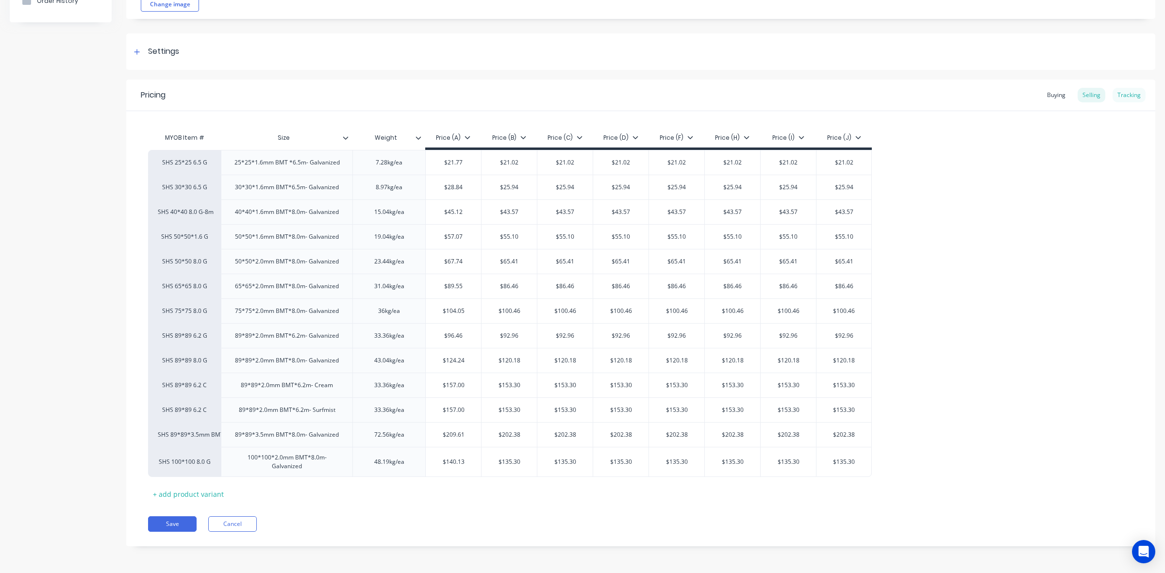  What do you see at coordinates (184, 311) in the screenshot?
I see `div: SHS 75*75 8.0 G` at bounding box center [184, 311].